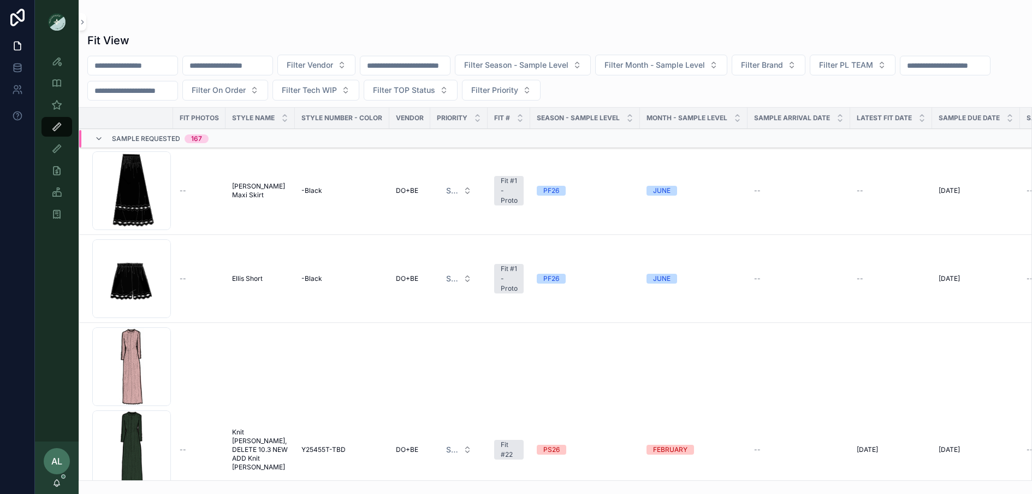 The height and width of the screenshot is (494, 1032). What do you see at coordinates (687, 118) in the screenshot?
I see `span: MONTH - SAMPLE LEVEL` at bounding box center [687, 118].